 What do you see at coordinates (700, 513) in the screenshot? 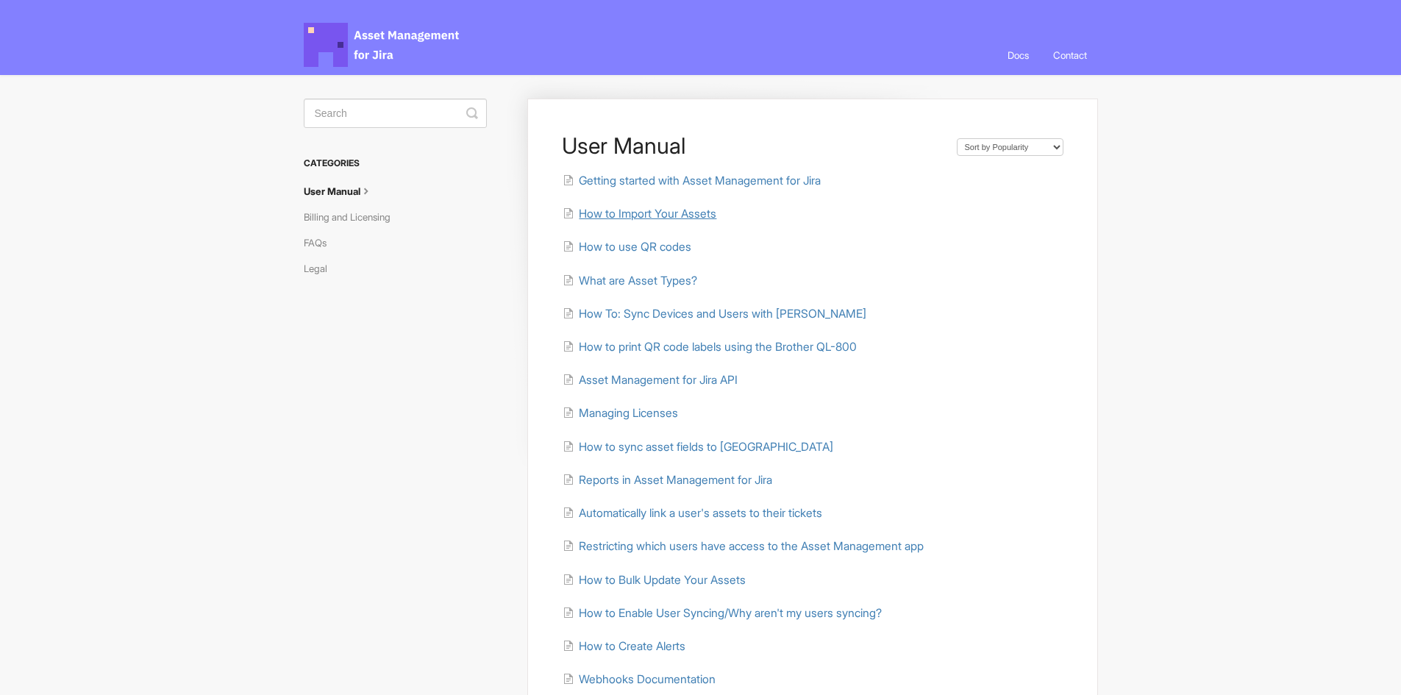
I see `span: Automatically link a user's assets to their tickets` at bounding box center [700, 513].